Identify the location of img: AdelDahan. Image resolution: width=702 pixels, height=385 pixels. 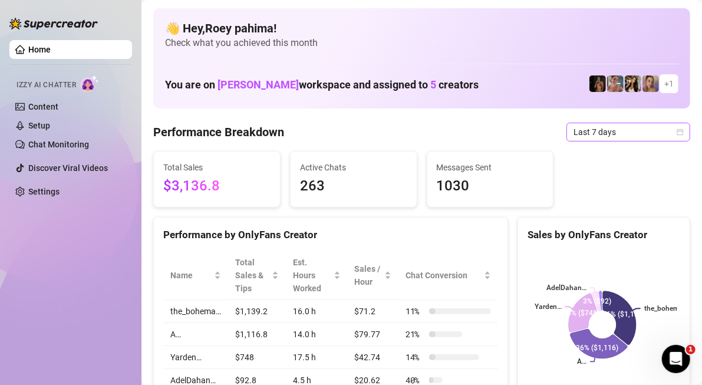
(633, 84).